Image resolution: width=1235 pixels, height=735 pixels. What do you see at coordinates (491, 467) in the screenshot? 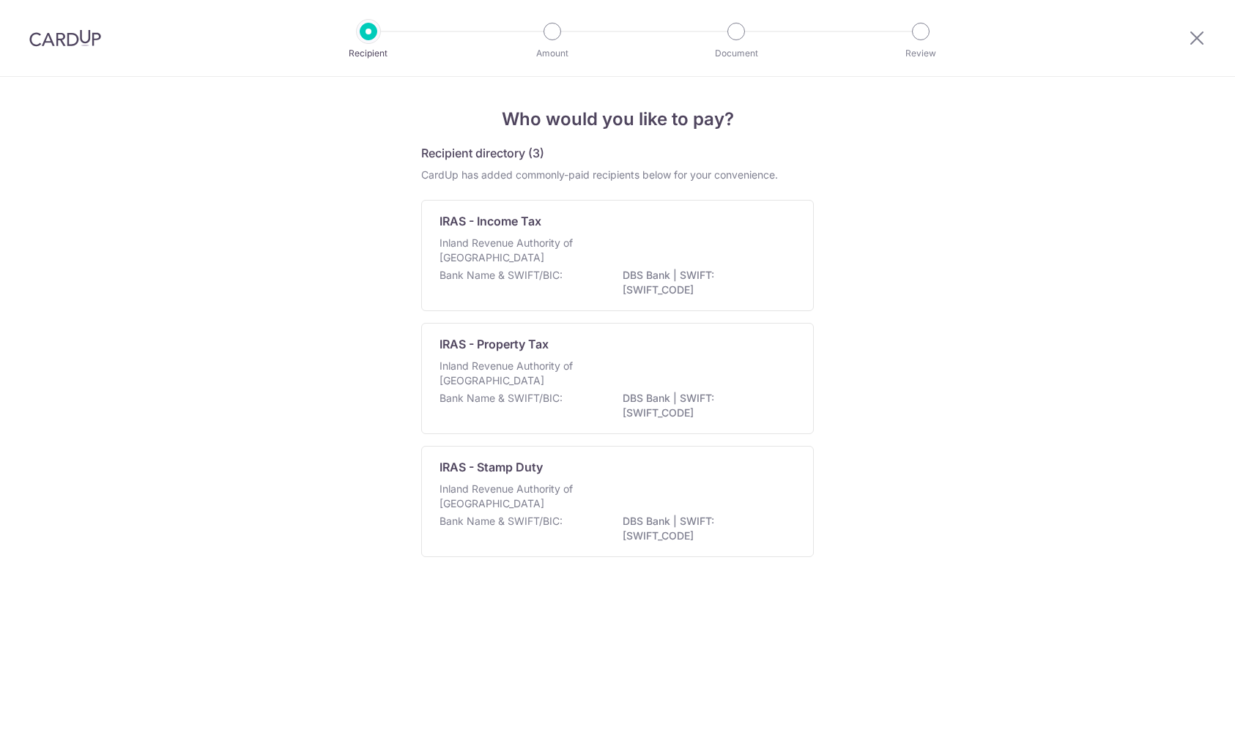
I see `p: IRAS - Stamp Duty` at bounding box center [491, 467].